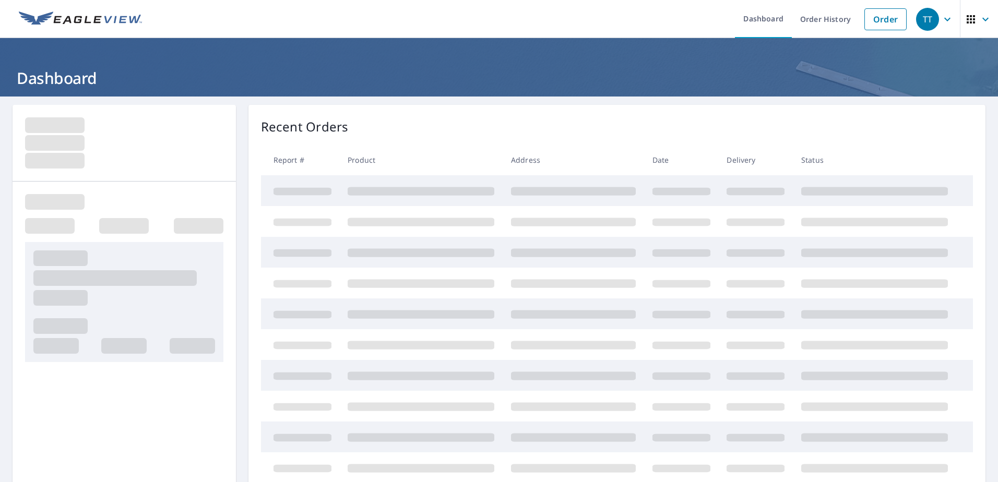 The width and height of the screenshot is (998, 482). What do you see at coordinates (885, 19) in the screenshot?
I see `a: Order` at bounding box center [885, 19].